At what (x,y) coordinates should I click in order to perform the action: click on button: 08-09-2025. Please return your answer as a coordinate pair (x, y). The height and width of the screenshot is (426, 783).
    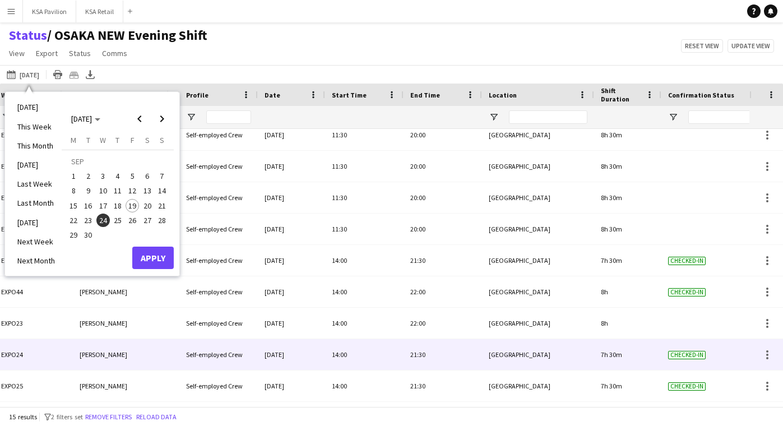
    Looking at the image, I should click on (73, 191).